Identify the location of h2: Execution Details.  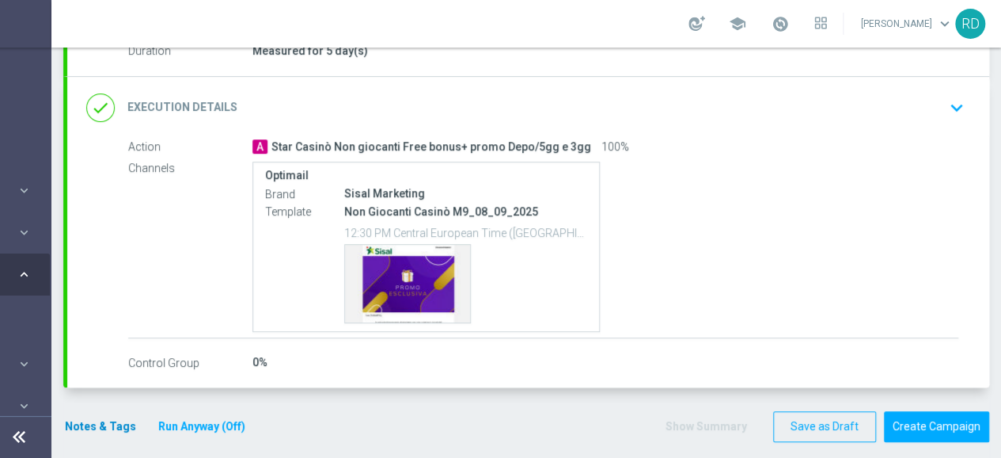
(182, 107).